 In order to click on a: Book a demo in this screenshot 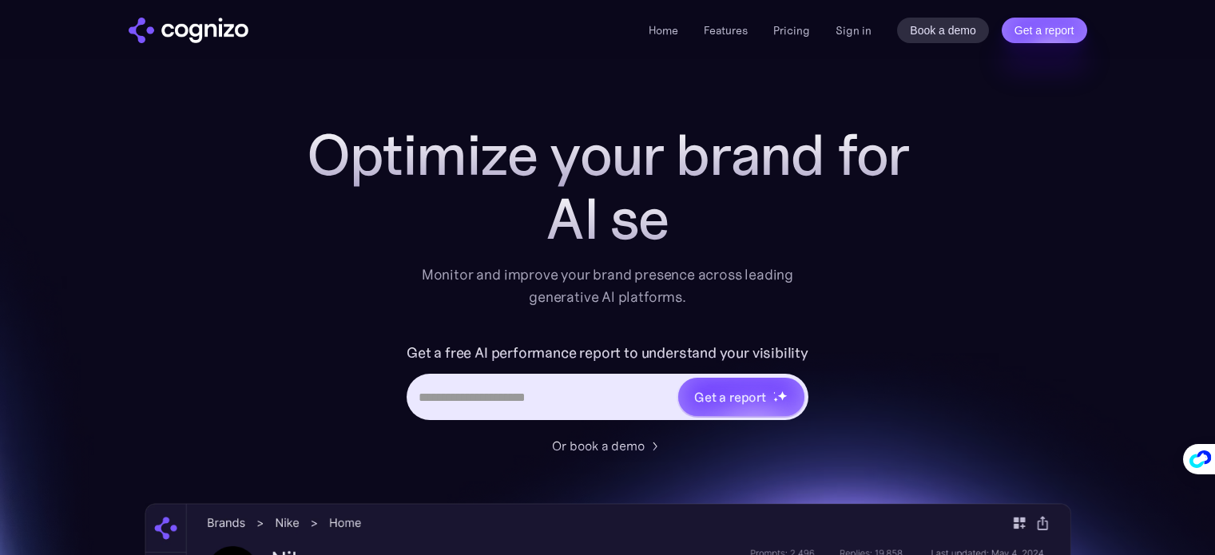, I will do `click(943, 30)`.